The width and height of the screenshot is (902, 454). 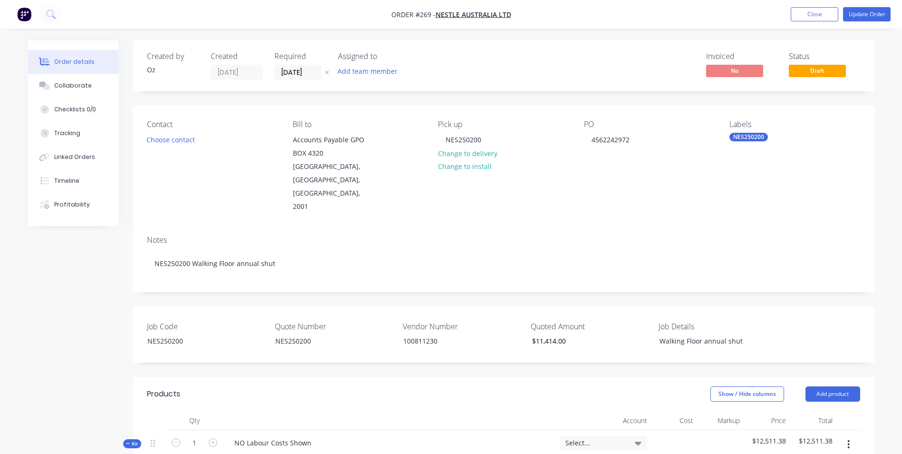 What do you see at coordinates (132, 443) in the screenshot?
I see `span: Kit` at bounding box center [132, 443].